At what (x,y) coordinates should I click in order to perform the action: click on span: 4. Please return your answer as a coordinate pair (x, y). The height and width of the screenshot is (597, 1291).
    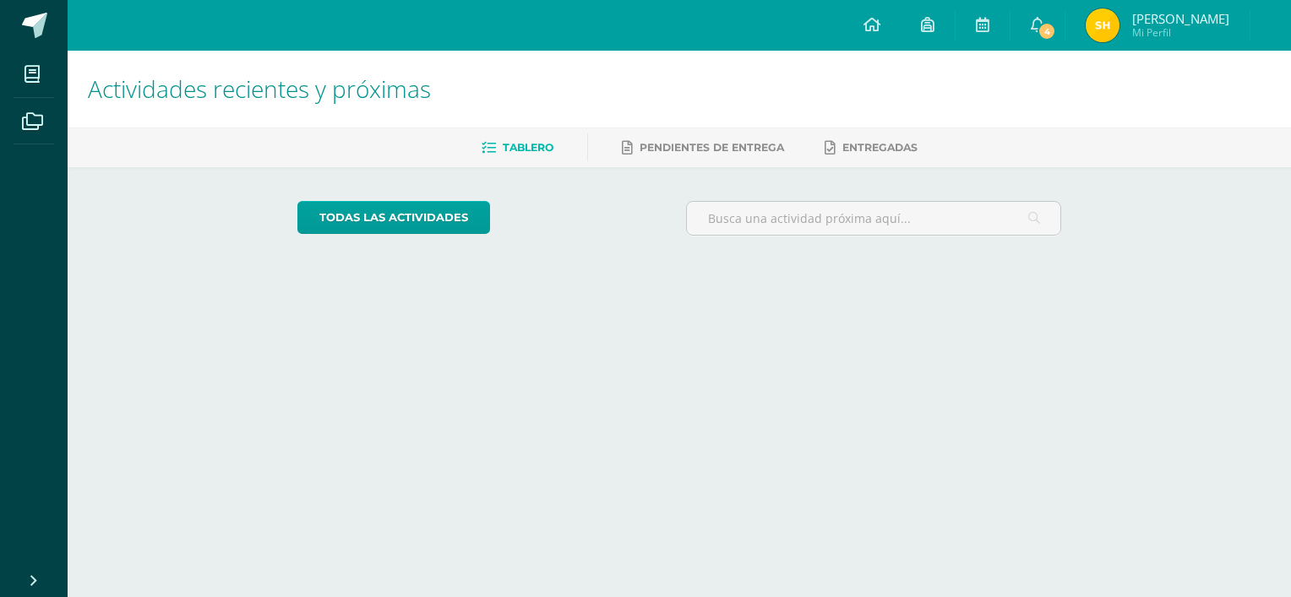
    Looking at the image, I should click on (1047, 31).